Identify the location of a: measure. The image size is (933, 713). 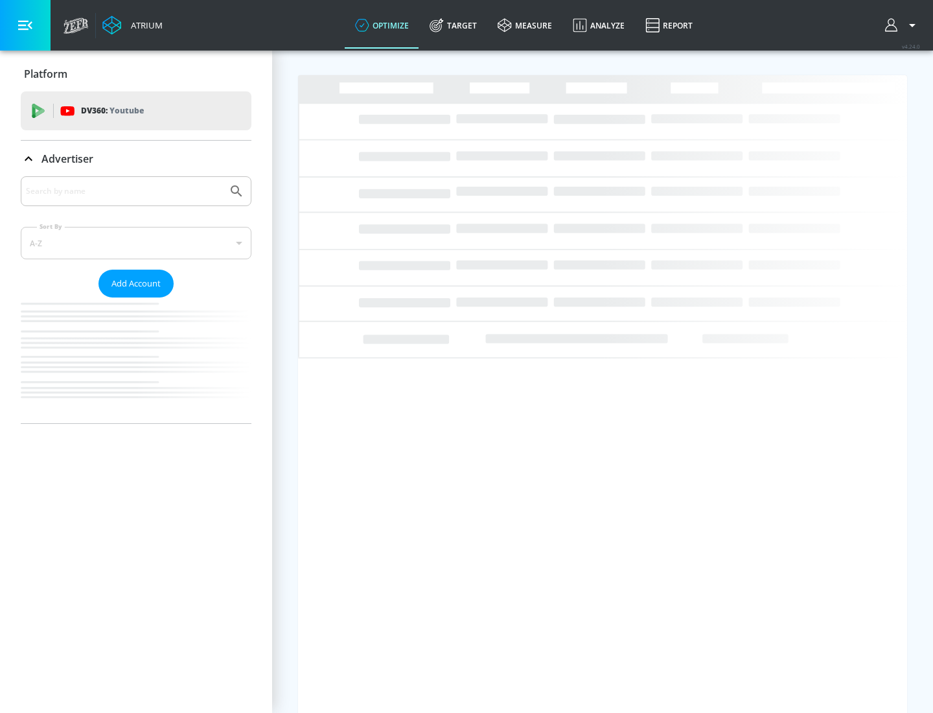
(525, 25).